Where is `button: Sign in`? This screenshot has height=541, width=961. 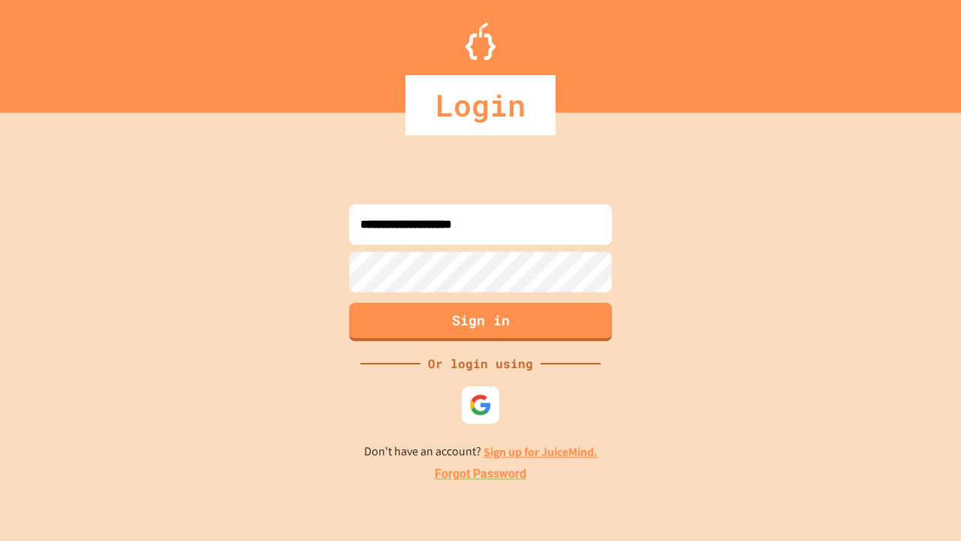 button: Sign in is located at coordinates (481, 321).